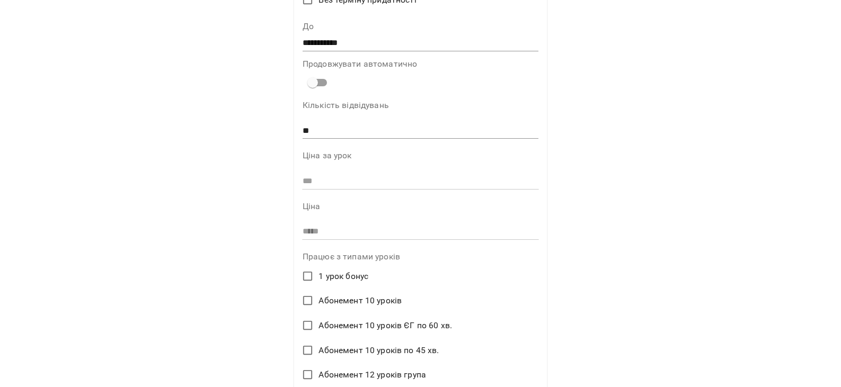  I want to click on label: Продовжувати автоматично, so click(420, 64).